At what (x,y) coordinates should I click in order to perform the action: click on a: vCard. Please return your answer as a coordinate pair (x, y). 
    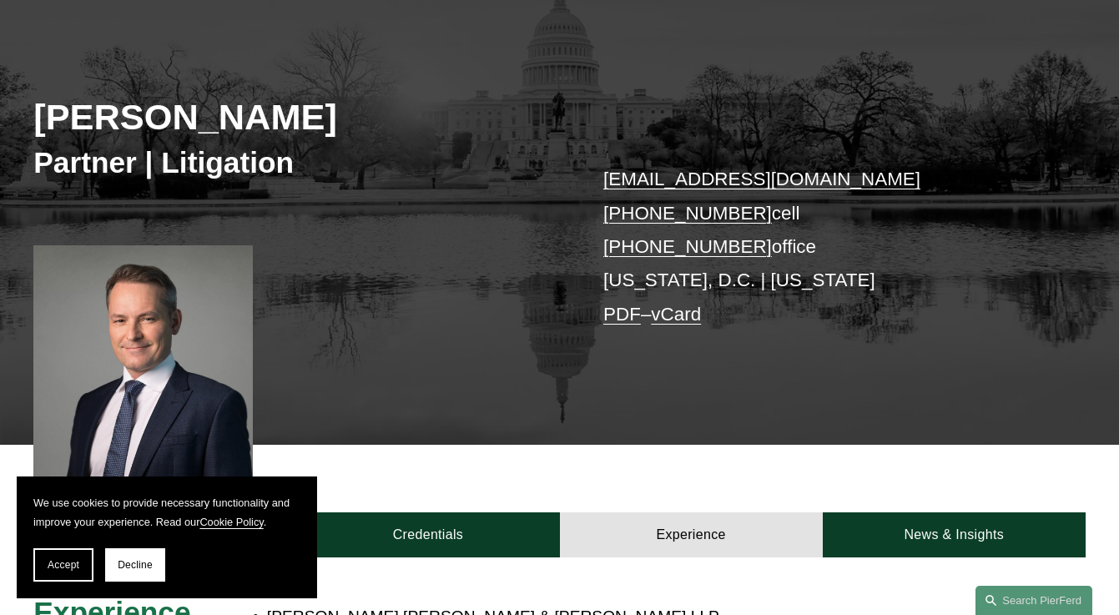
    Looking at the image, I should click on (676, 314).